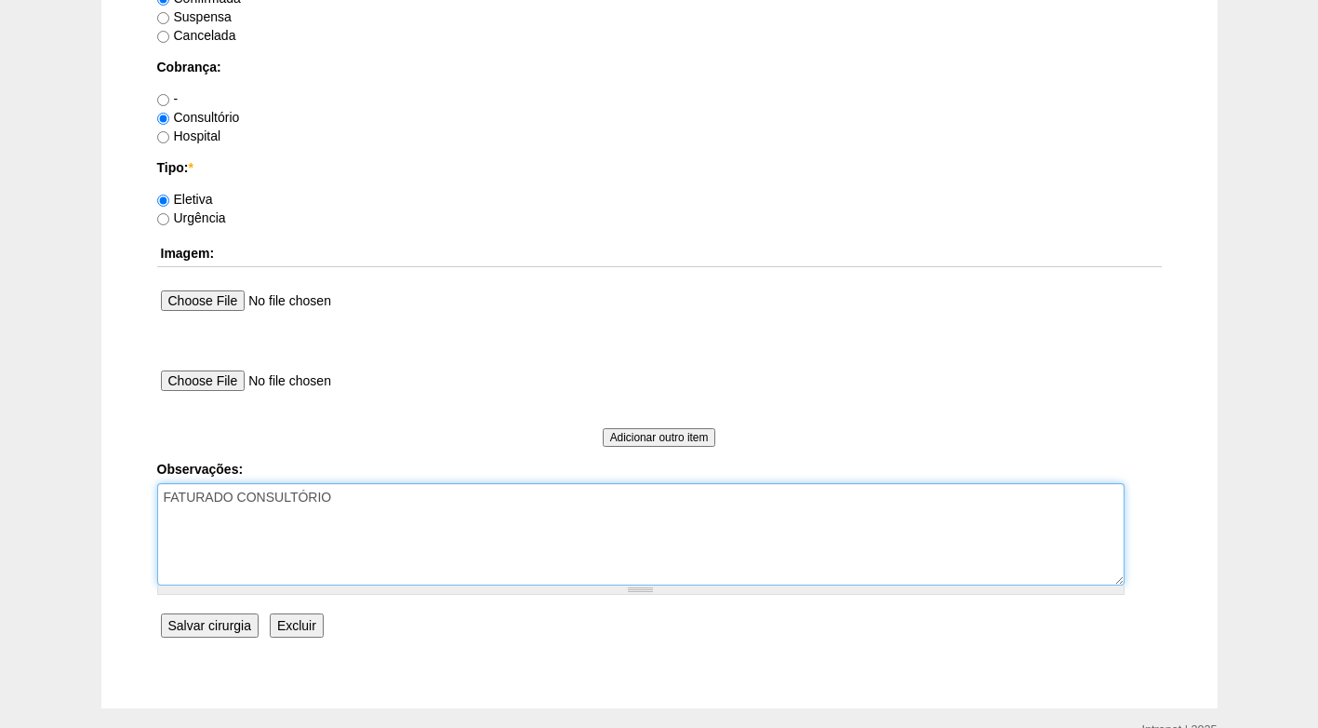 The width and height of the screenshot is (1318, 728). I want to click on input: Excluir, so click(297, 625).